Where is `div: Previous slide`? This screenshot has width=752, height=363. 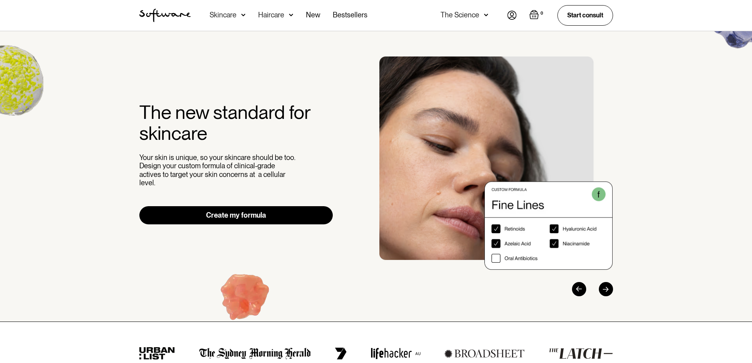 div: Previous slide is located at coordinates (579, 289).